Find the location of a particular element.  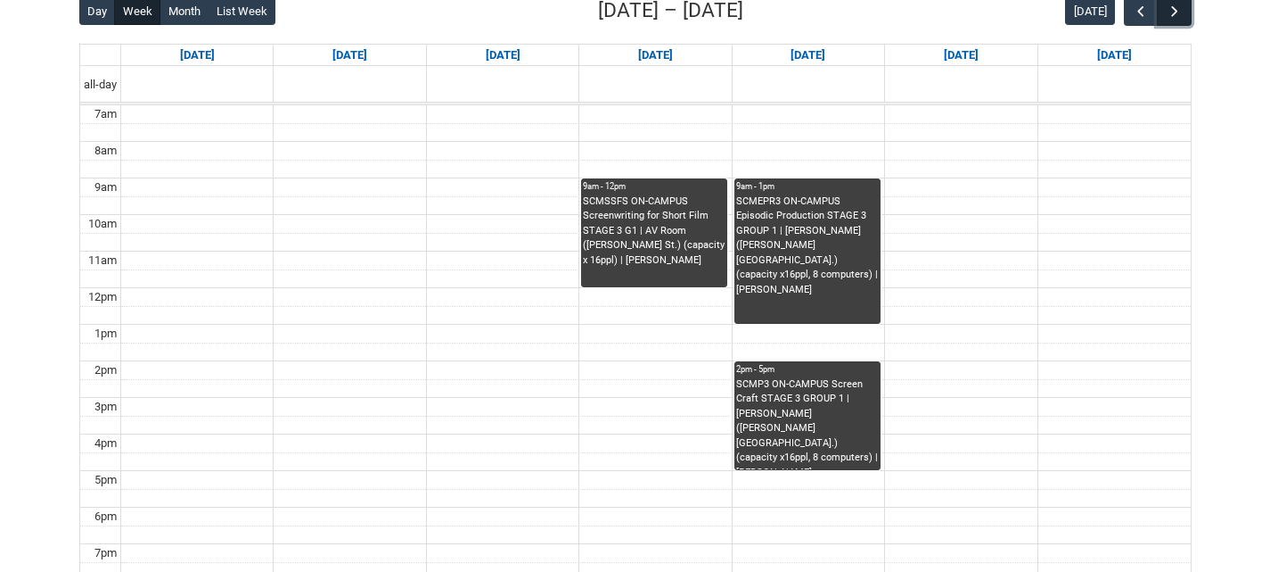

div: 4pm is located at coordinates (105, 443).